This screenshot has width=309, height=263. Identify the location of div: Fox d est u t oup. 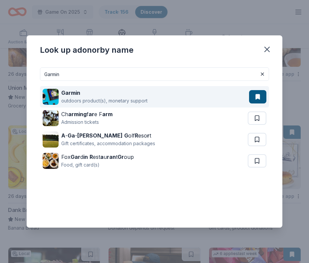
(98, 157).